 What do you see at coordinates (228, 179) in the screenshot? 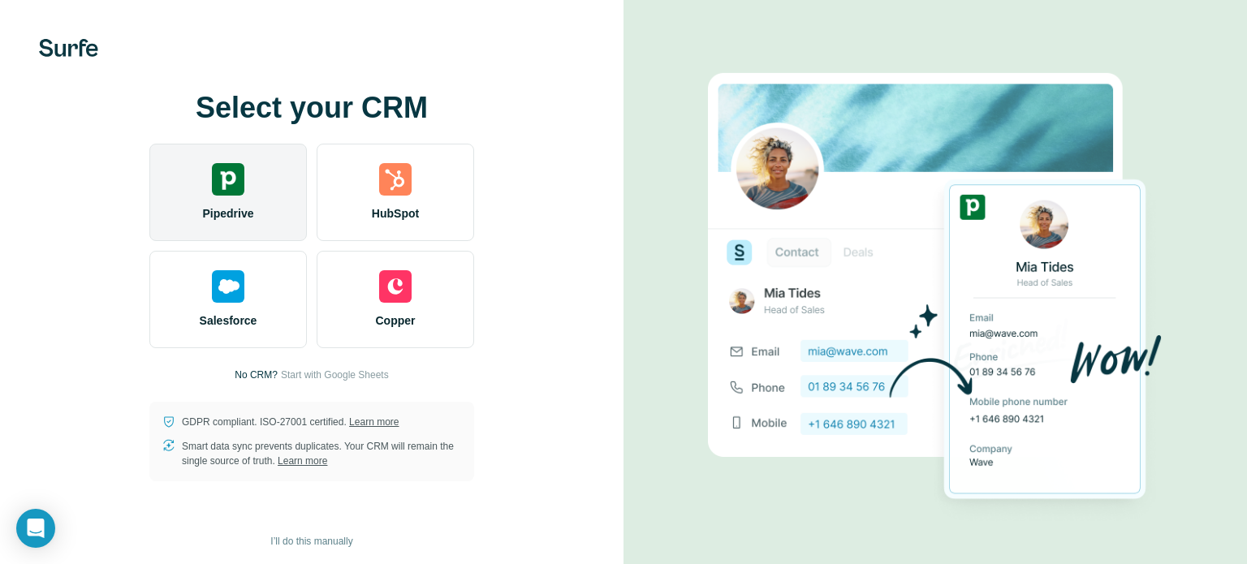
I see `img: pipedrive's logo` at bounding box center [228, 179].